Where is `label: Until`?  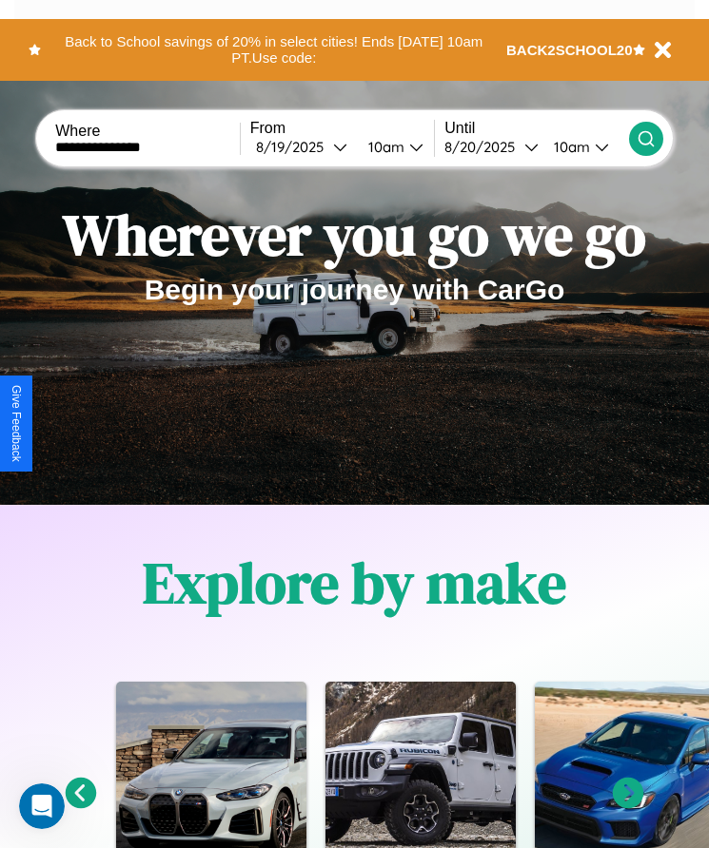
label: Until is located at coordinates (536, 128).